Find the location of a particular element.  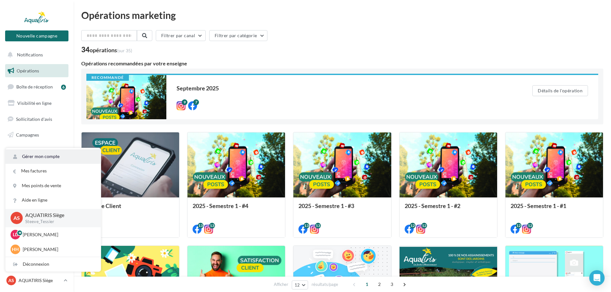

div: 2025 - Semestre 1 - #2 is located at coordinates (448, 209).